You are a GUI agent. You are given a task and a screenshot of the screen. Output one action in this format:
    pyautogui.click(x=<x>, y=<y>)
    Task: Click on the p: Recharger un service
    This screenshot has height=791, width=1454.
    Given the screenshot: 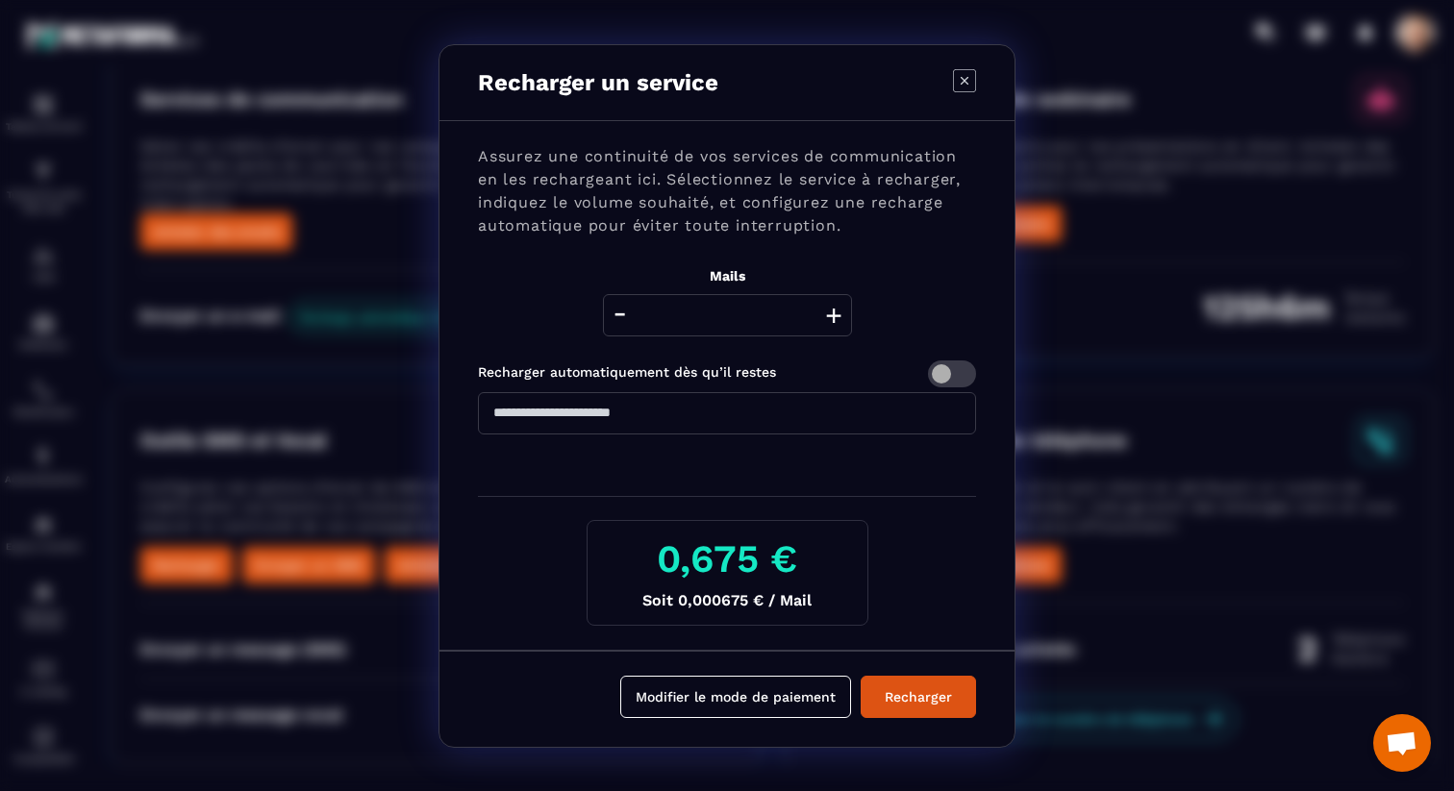 What is the action you would take?
    pyautogui.click(x=598, y=83)
    